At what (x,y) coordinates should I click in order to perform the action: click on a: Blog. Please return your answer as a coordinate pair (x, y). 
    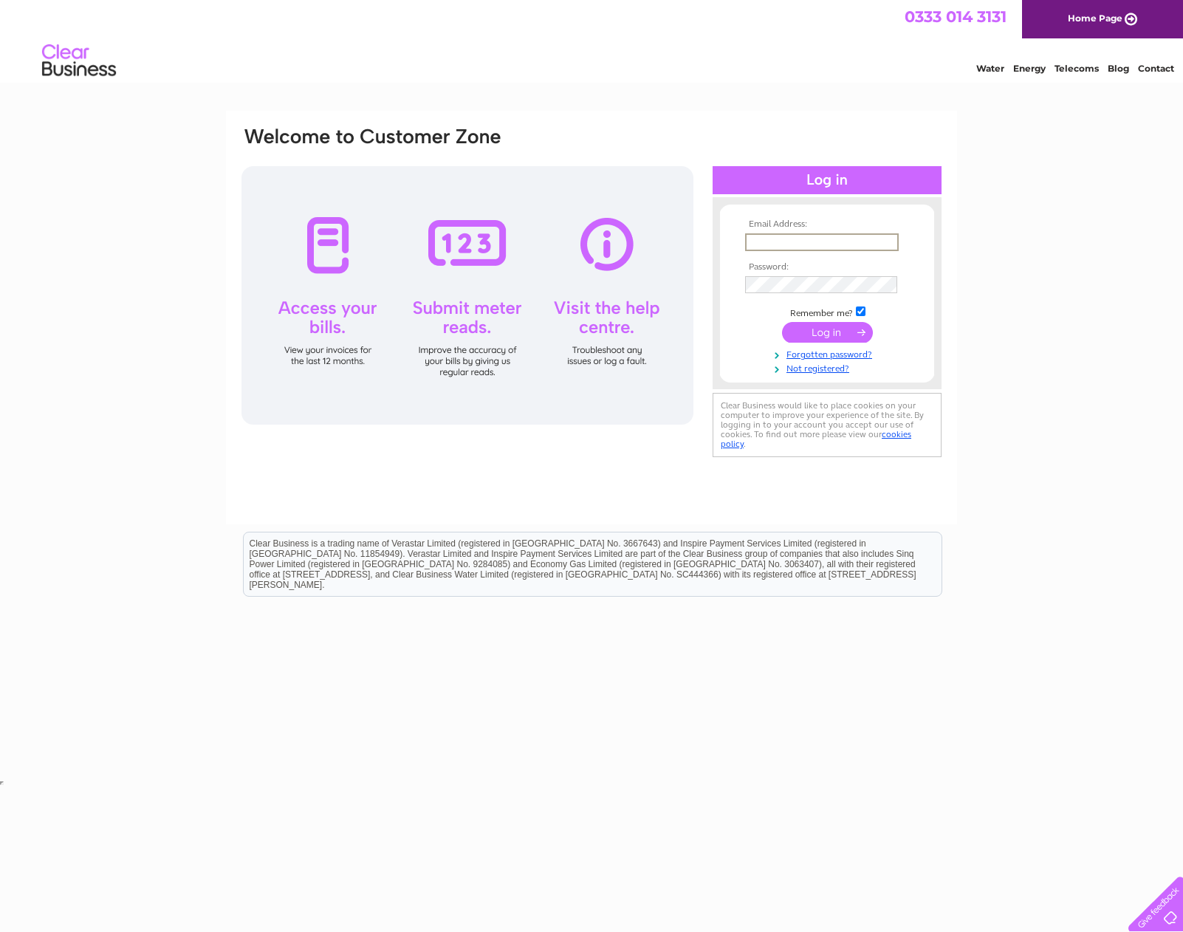
    Looking at the image, I should click on (1118, 68).